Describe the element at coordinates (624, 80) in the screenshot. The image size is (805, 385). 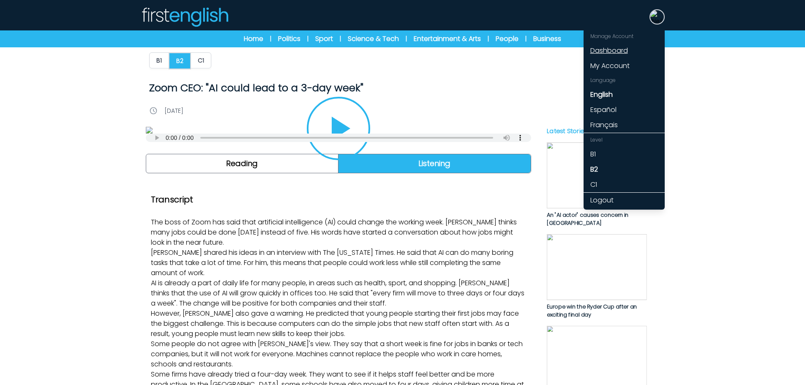
I see `div: Language` at that location.